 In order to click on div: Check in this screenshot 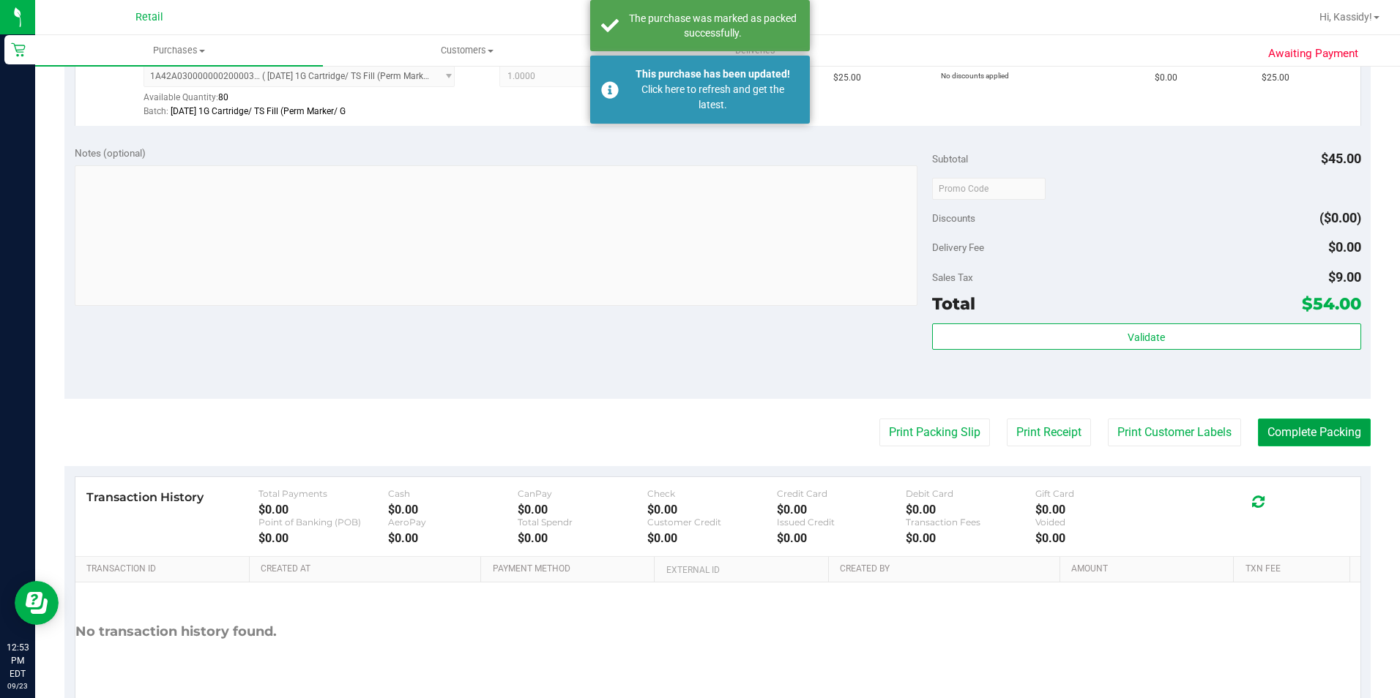, I will do `click(712, 493)`.